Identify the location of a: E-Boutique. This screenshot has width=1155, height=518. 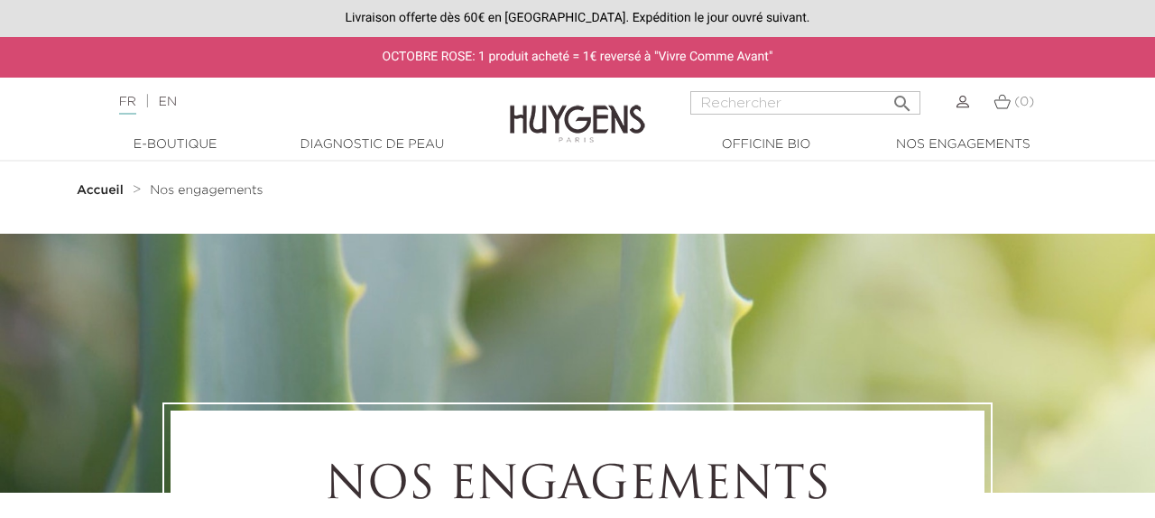
(175, 144).